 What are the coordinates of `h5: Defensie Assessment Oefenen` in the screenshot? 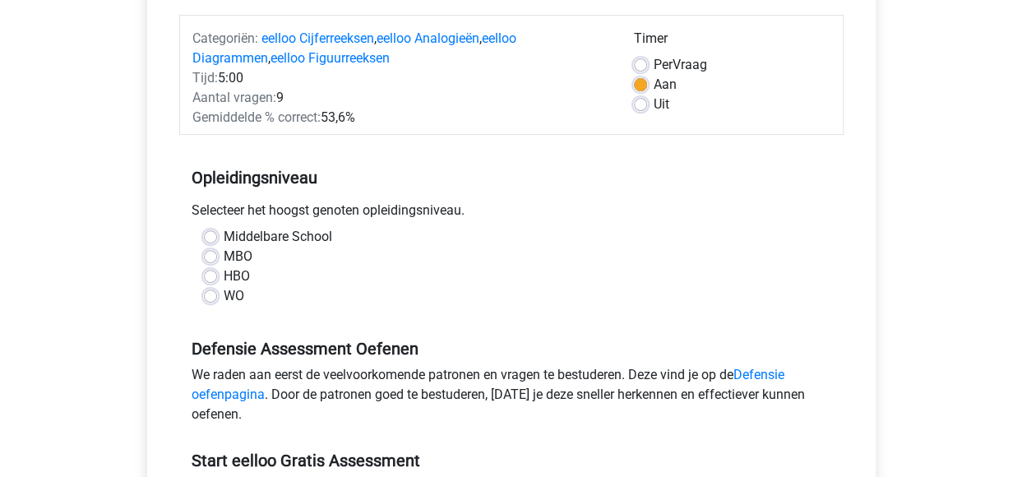 It's located at (512, 349).